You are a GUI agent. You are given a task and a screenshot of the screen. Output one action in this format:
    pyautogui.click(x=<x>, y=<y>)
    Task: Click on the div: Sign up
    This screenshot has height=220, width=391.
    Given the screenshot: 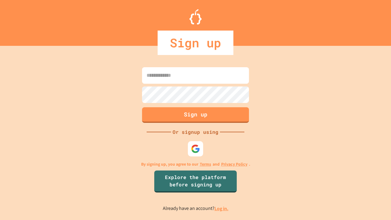 What is the action you would take?
    pyautogui.click(x=196, y=43)
    